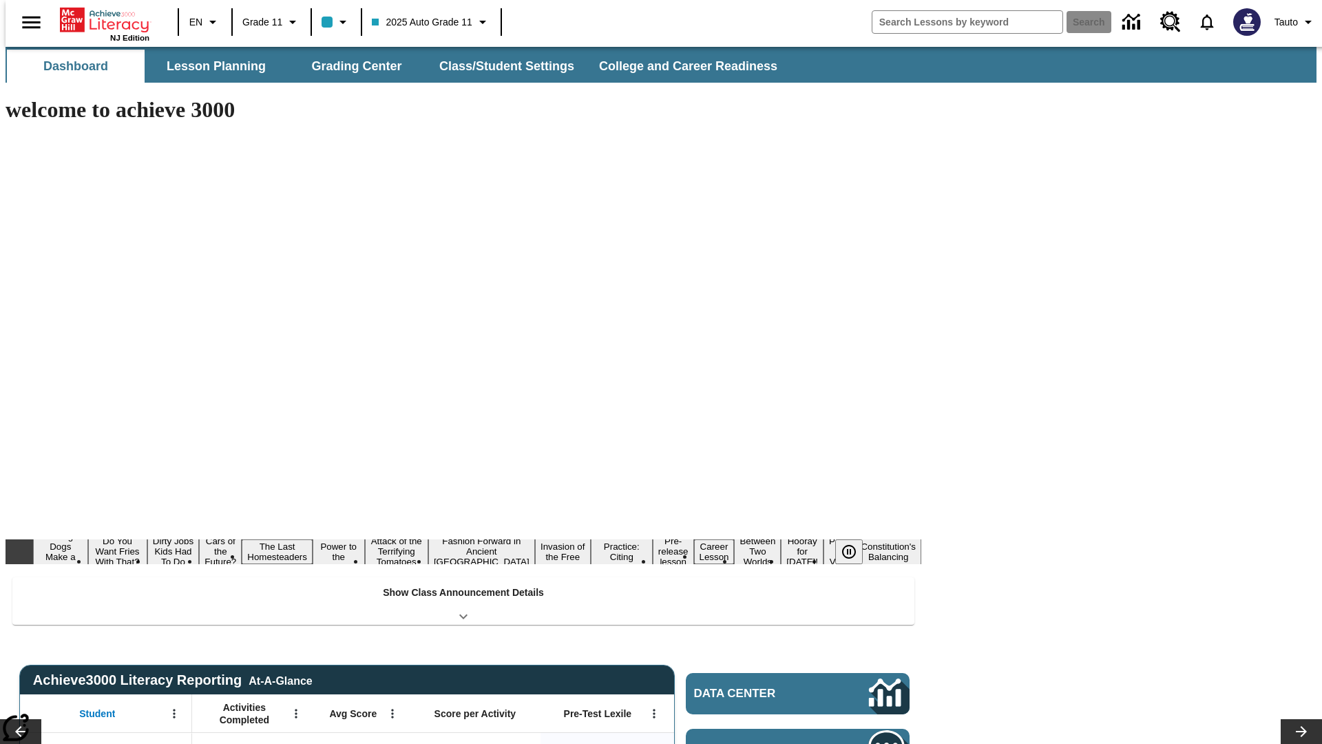  I want to click on button: Profile/Settings, so click(1295, 22).